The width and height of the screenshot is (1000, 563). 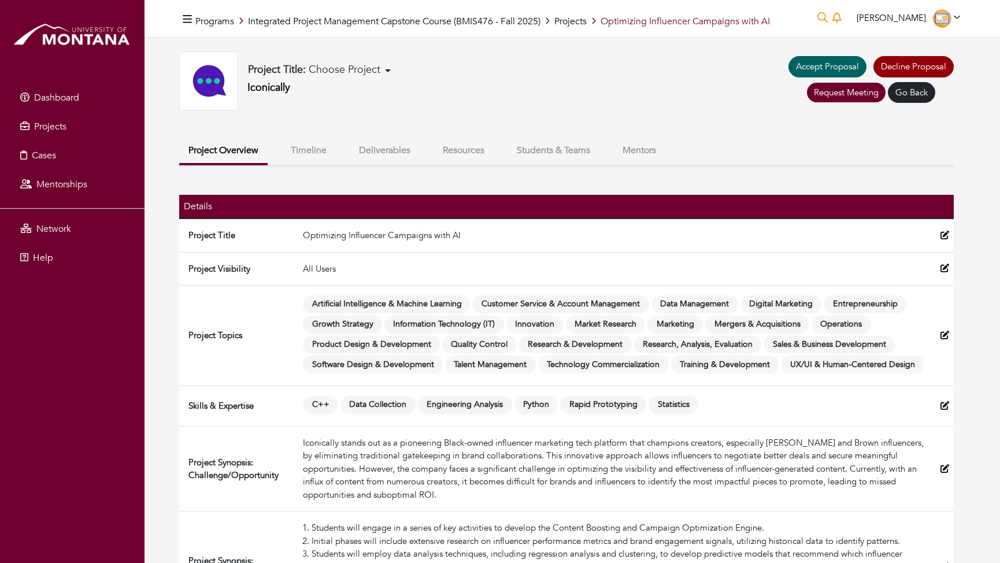 I want to click on span: Network, so click(x=54, y=229).